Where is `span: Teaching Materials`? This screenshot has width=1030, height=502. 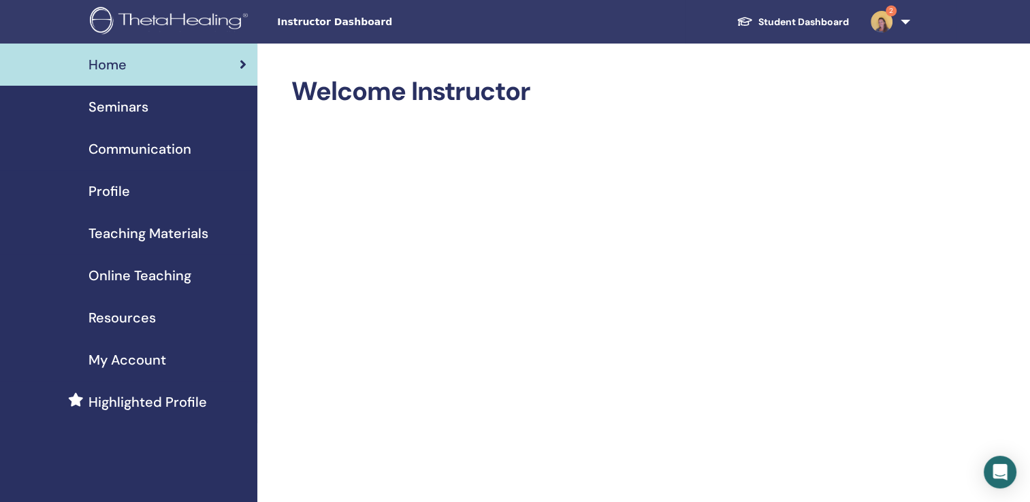
span: Teaching Materials is located at coordinates (148, 233).